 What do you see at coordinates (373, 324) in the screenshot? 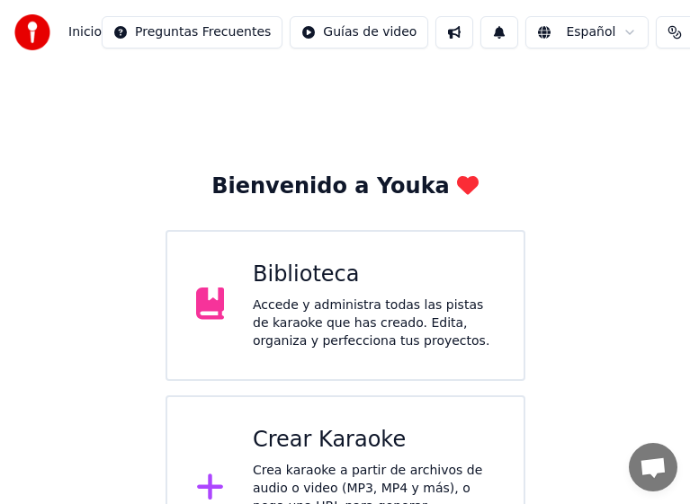
I see `div: Accede y administra todas las pistas de karaoke que has creado. Edita, organiza y perfecciona tus...` at bounding box center [373, 324].